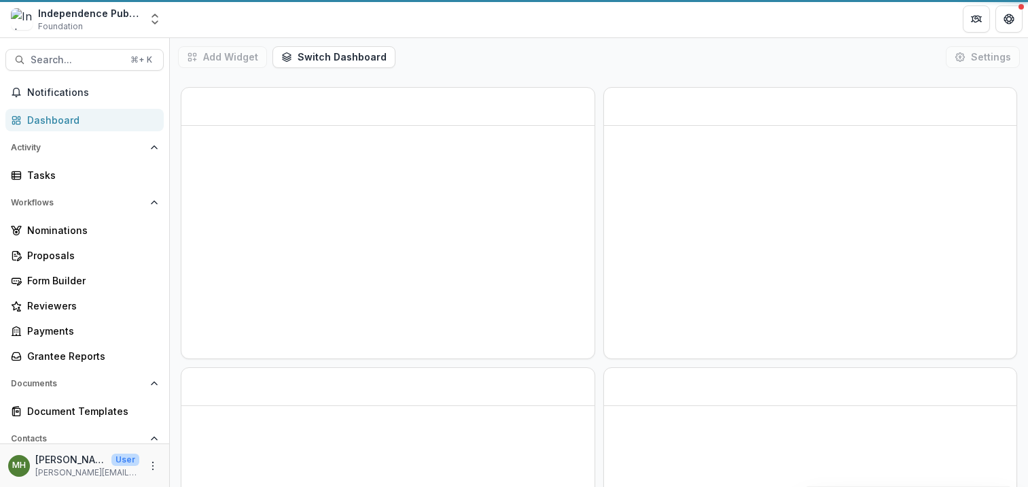 This screenshot has height=487, width=1028. I want to click on div: Melissa Hamilton, so click(19, 465).